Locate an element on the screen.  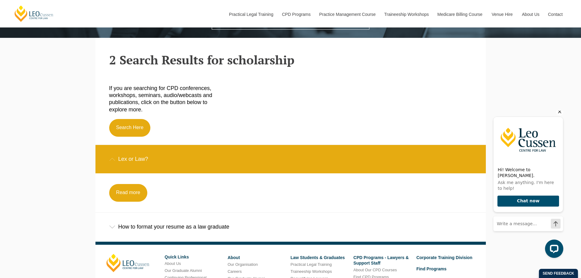
div: Lex or Law? is located at coordinates (291, 159).